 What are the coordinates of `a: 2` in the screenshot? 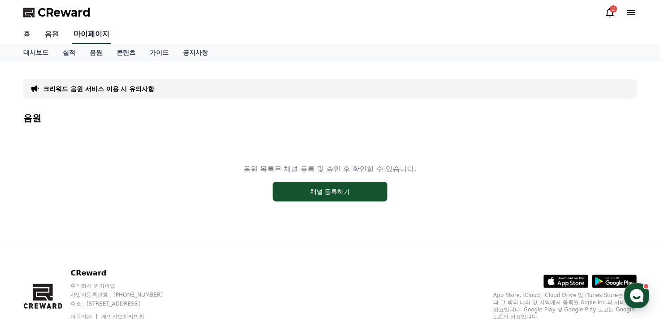 It's located at (610, 13).